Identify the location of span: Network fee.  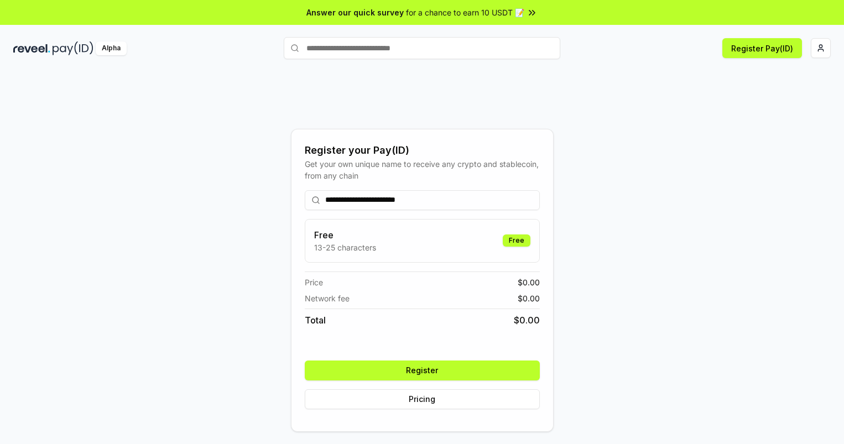
(327, 298).